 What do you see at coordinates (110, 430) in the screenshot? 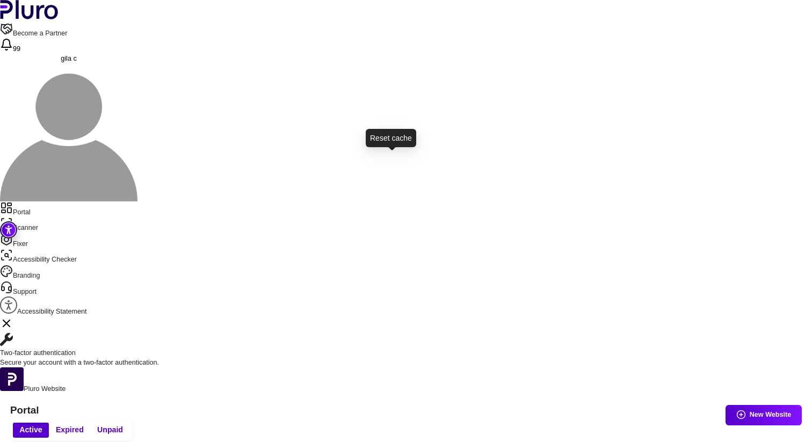
I see `span: Unpaid` at bounding box center [110, 430].